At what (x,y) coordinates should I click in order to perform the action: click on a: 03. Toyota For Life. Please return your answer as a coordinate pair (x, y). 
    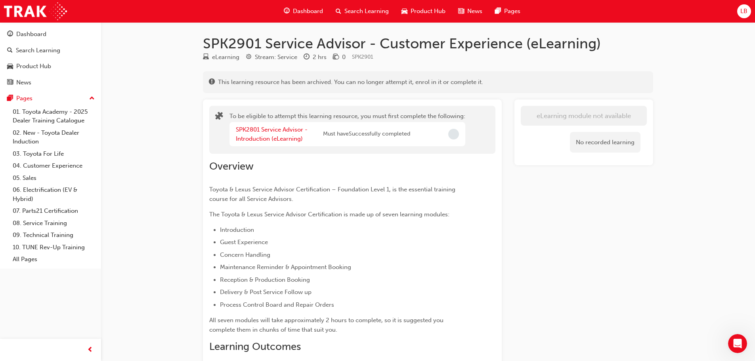
    Looking at the image, I should click on (54, 154).